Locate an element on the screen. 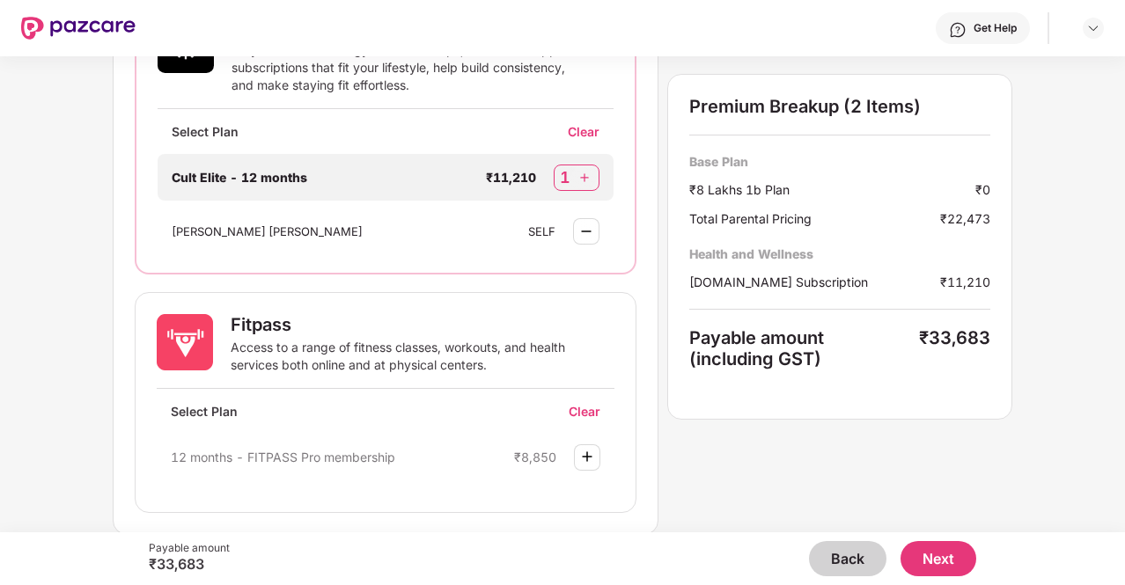 The height and width of the screenshot is (585, 1125). div: ₹8 Lakhs 1b Plan is located at coordinates (832, 189).